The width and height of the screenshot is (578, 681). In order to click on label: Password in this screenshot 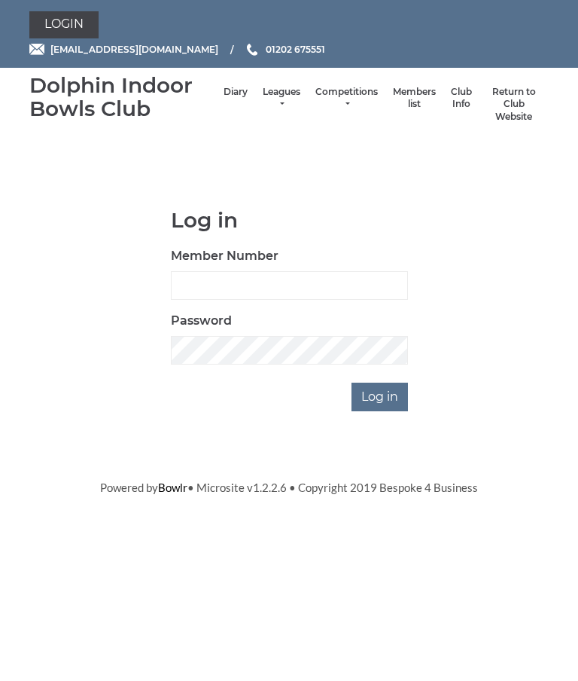, I will do `click(201, 321)`.